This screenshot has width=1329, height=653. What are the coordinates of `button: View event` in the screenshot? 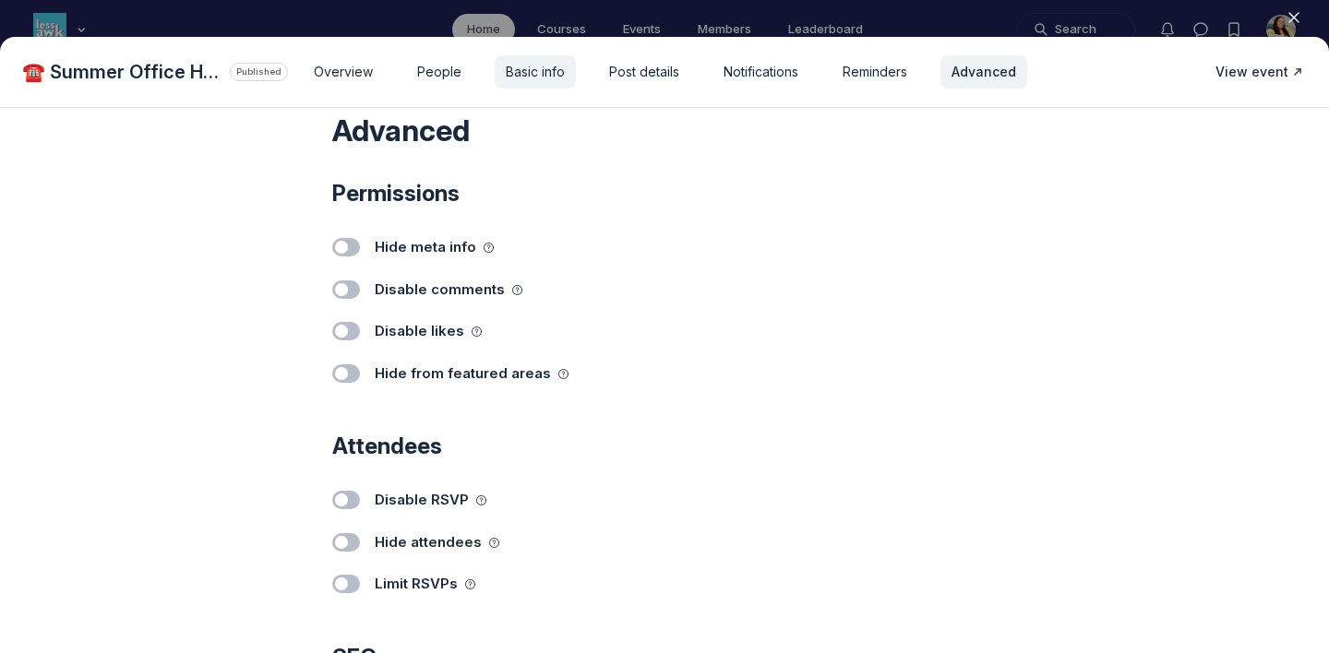 It's located at (1260, 72).